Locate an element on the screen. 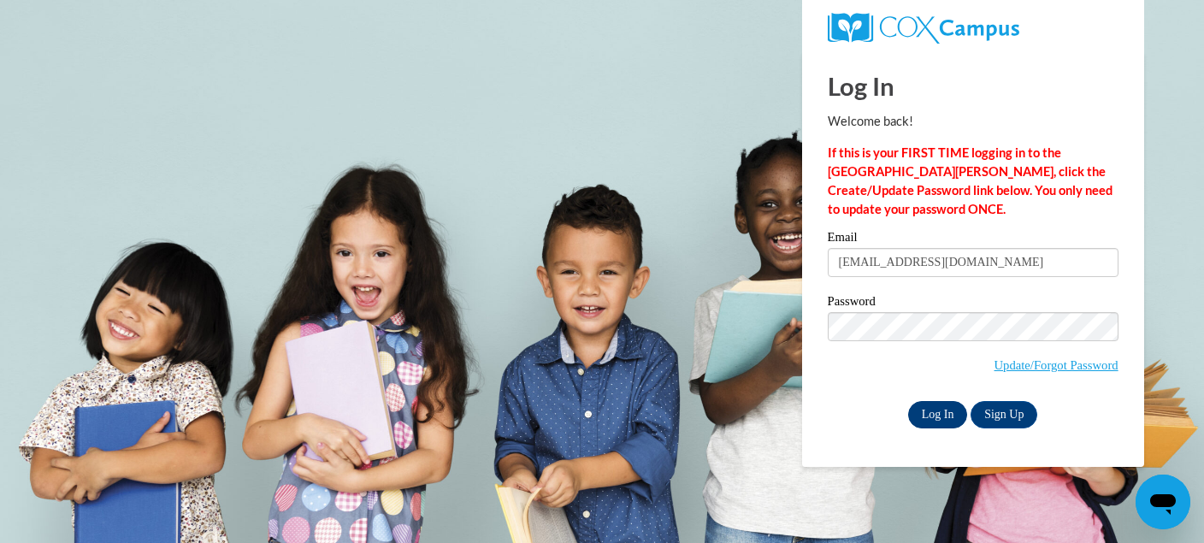 This screenshot has width=1204, height=543. a: Sign Up is located at coordinates (1004, 415).